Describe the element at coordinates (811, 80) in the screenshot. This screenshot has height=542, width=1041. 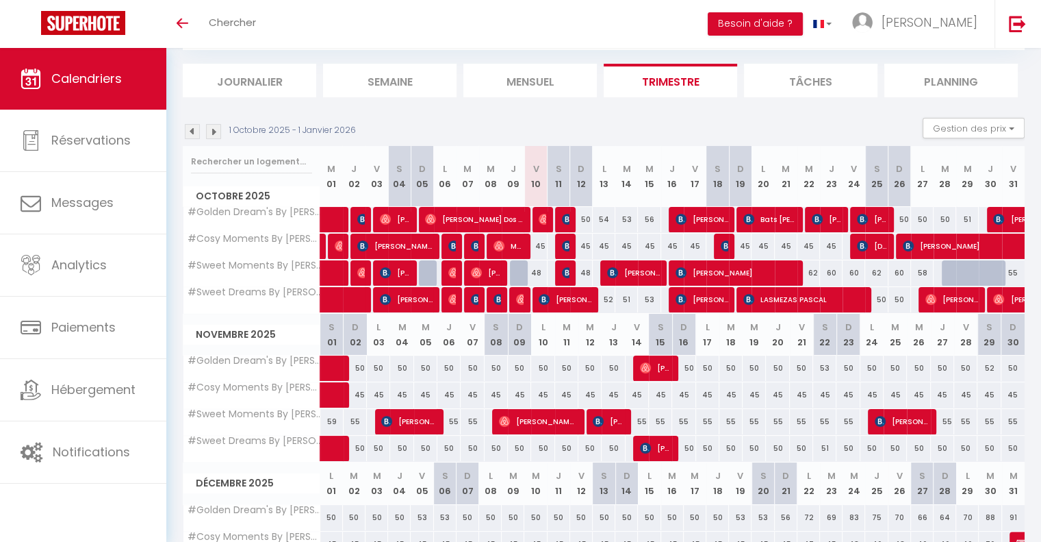
I see `li: Tâches` at that location.